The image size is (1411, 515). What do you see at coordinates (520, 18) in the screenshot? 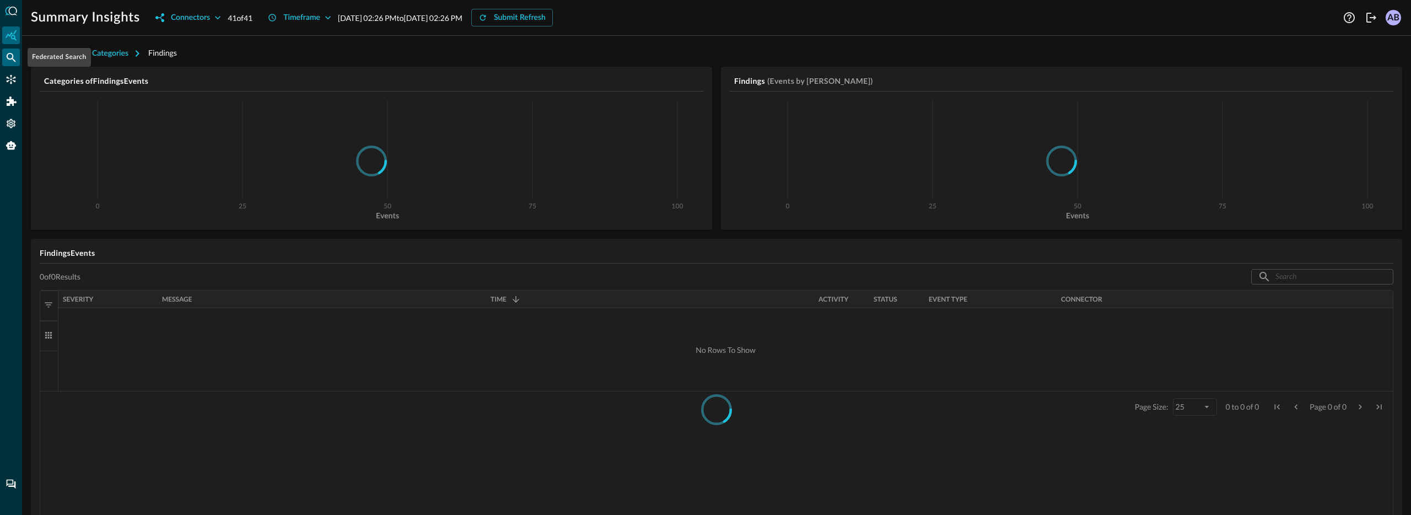
I see `div: Submit Refresh` at bounding box center [520, 18].